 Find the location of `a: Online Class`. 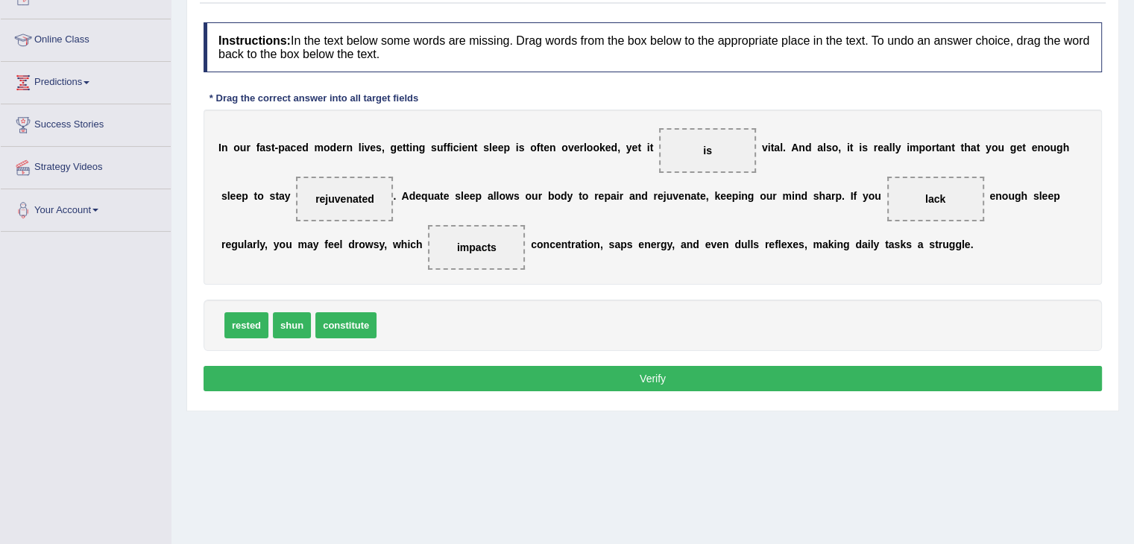

a: Online Class is located at coordinates (86, 38).